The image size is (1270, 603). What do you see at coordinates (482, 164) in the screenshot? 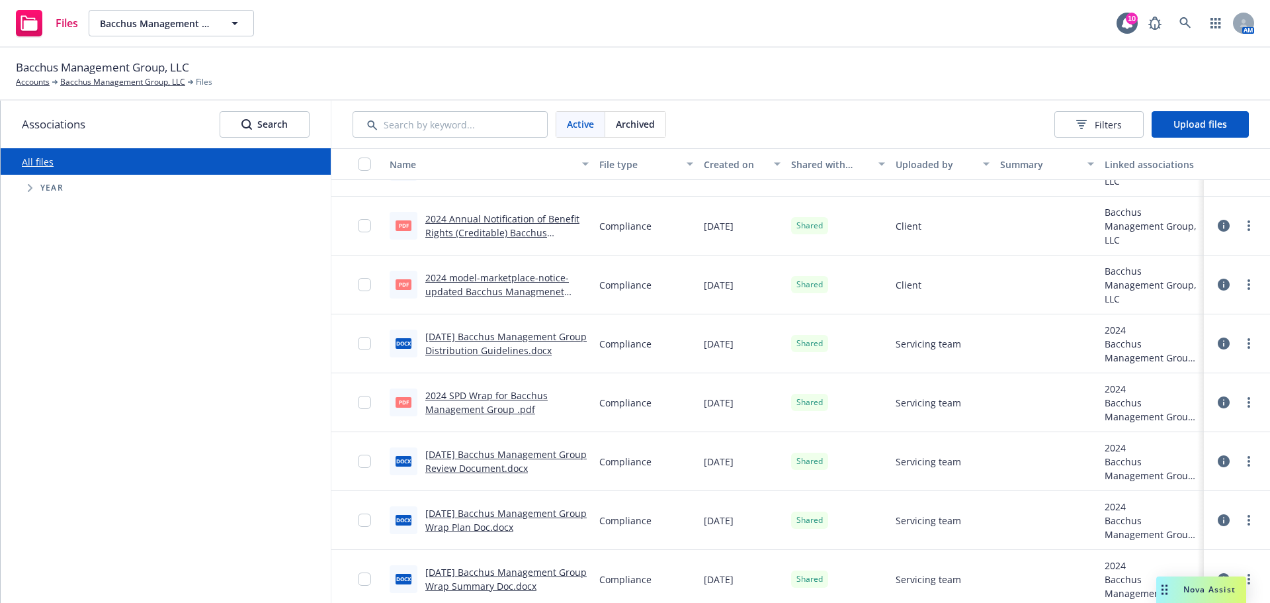
I see `div: Name` at bounding box center [482, 164].